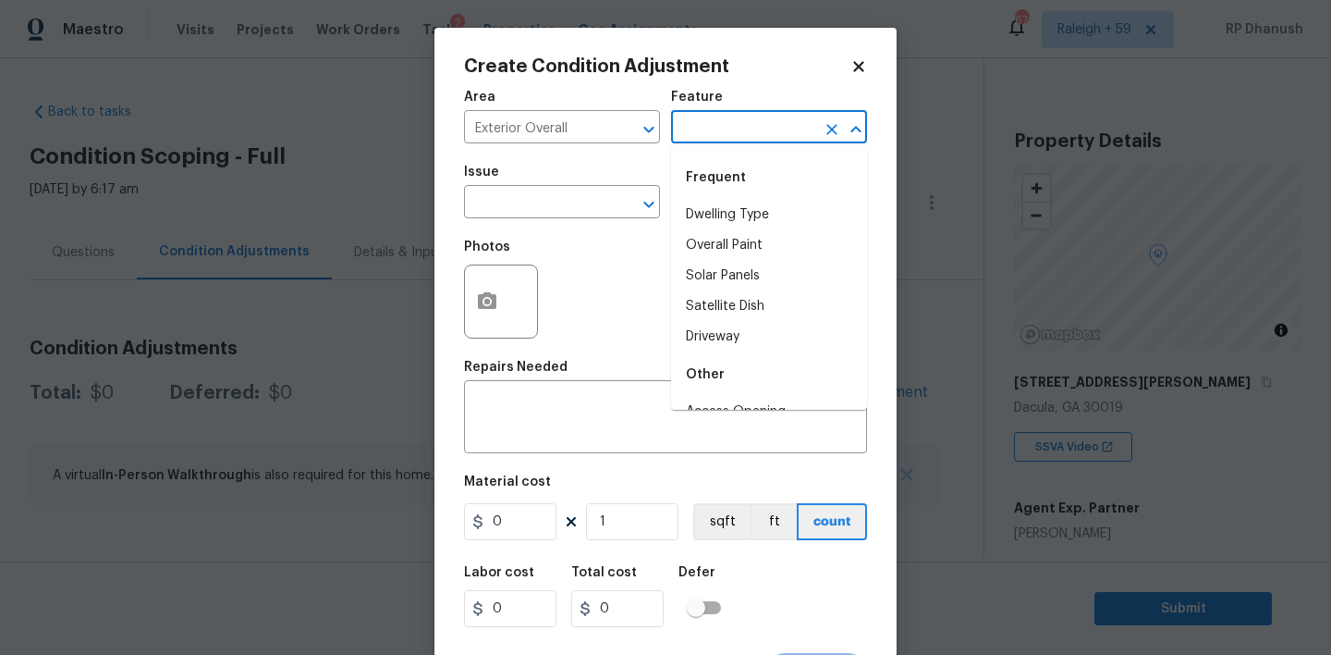  What do you see at coordinates (832, 129) in the screenshot?
I see `button: Clear` at bounding box center [832, 129].